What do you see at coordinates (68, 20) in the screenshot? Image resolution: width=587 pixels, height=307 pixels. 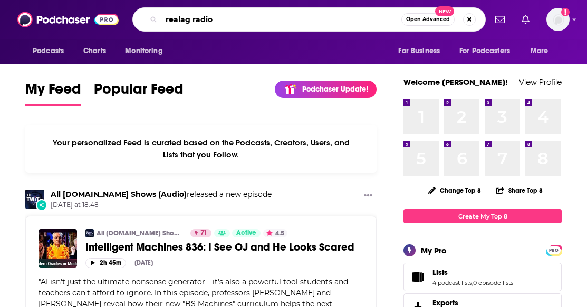 I see `a: Podchaser - Follow, Share and Rate Podcasts` at bounding box center [68, 20].